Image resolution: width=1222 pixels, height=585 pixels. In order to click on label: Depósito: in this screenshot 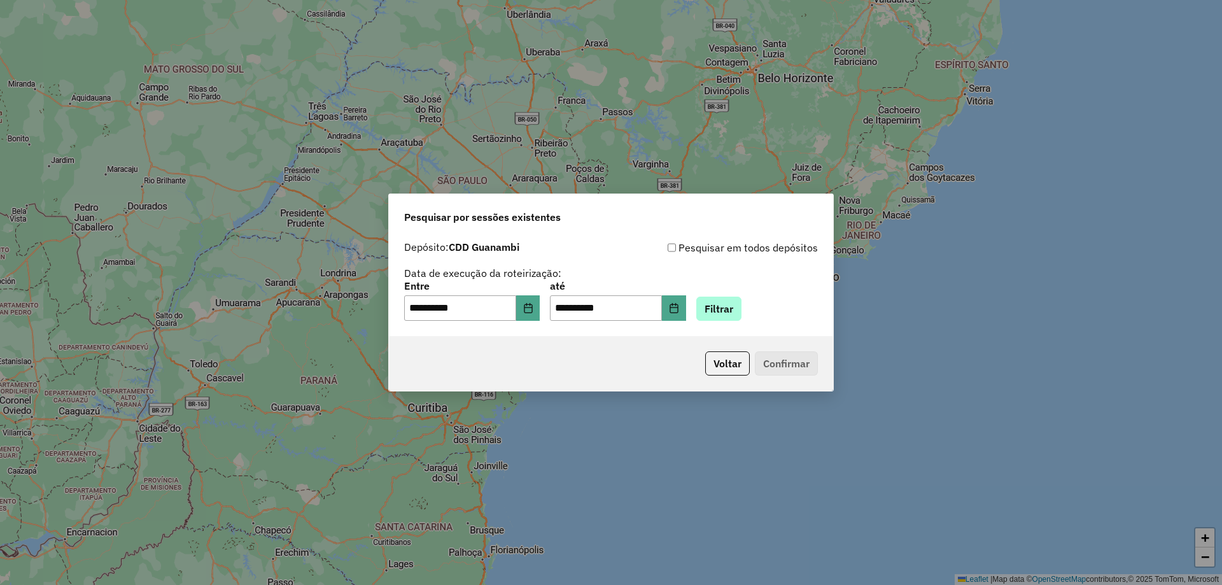, I will do `click(461, 247)`.